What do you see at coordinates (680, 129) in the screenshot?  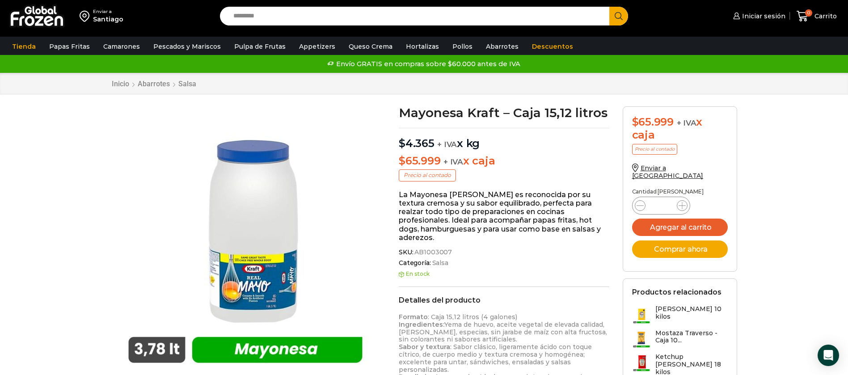 I see `div: x caja` at bounding box center [680, 129].